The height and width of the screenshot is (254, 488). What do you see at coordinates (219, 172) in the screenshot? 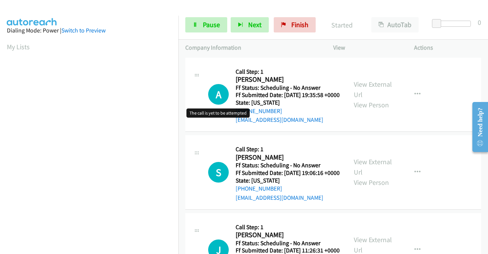
I see `h1: S` at bounding box center [219, 172].